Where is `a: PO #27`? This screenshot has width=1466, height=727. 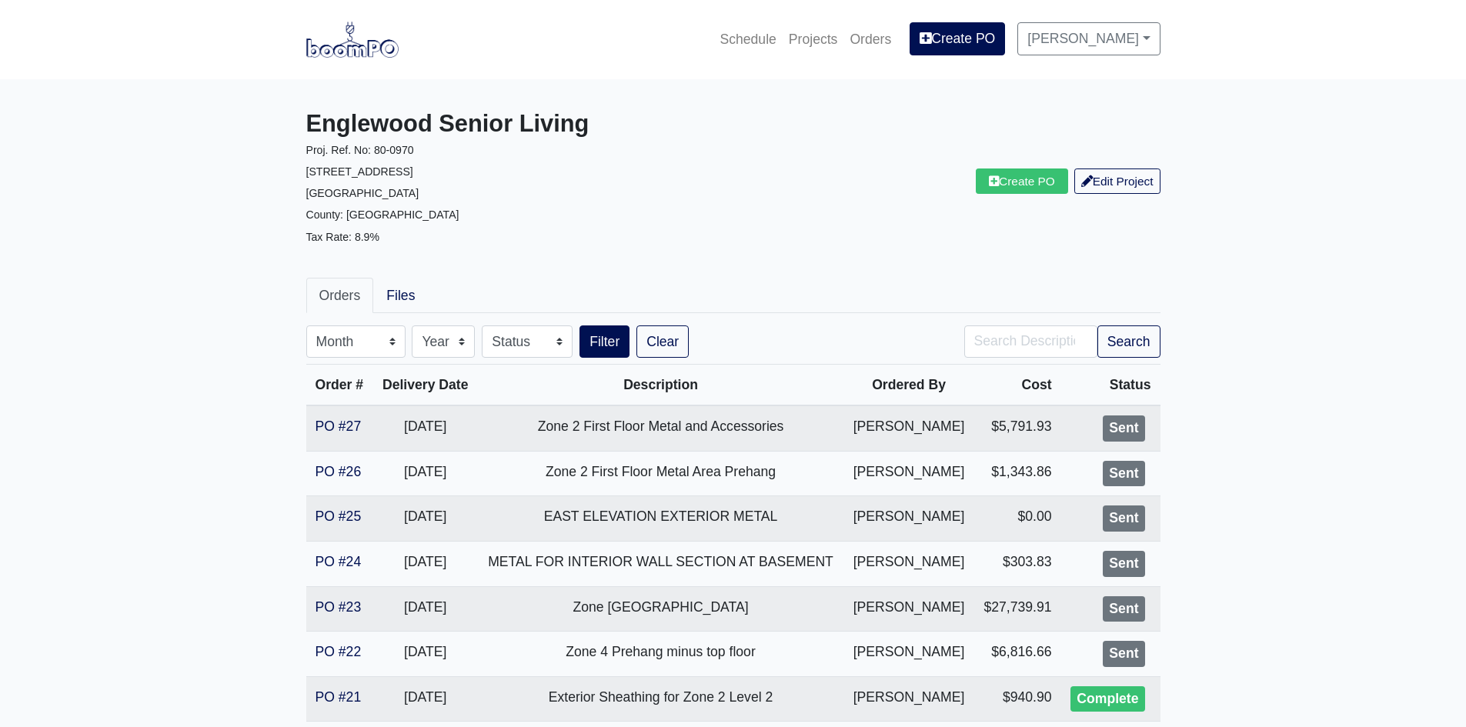 a: PO #27 is located at coordinates (339, 426).